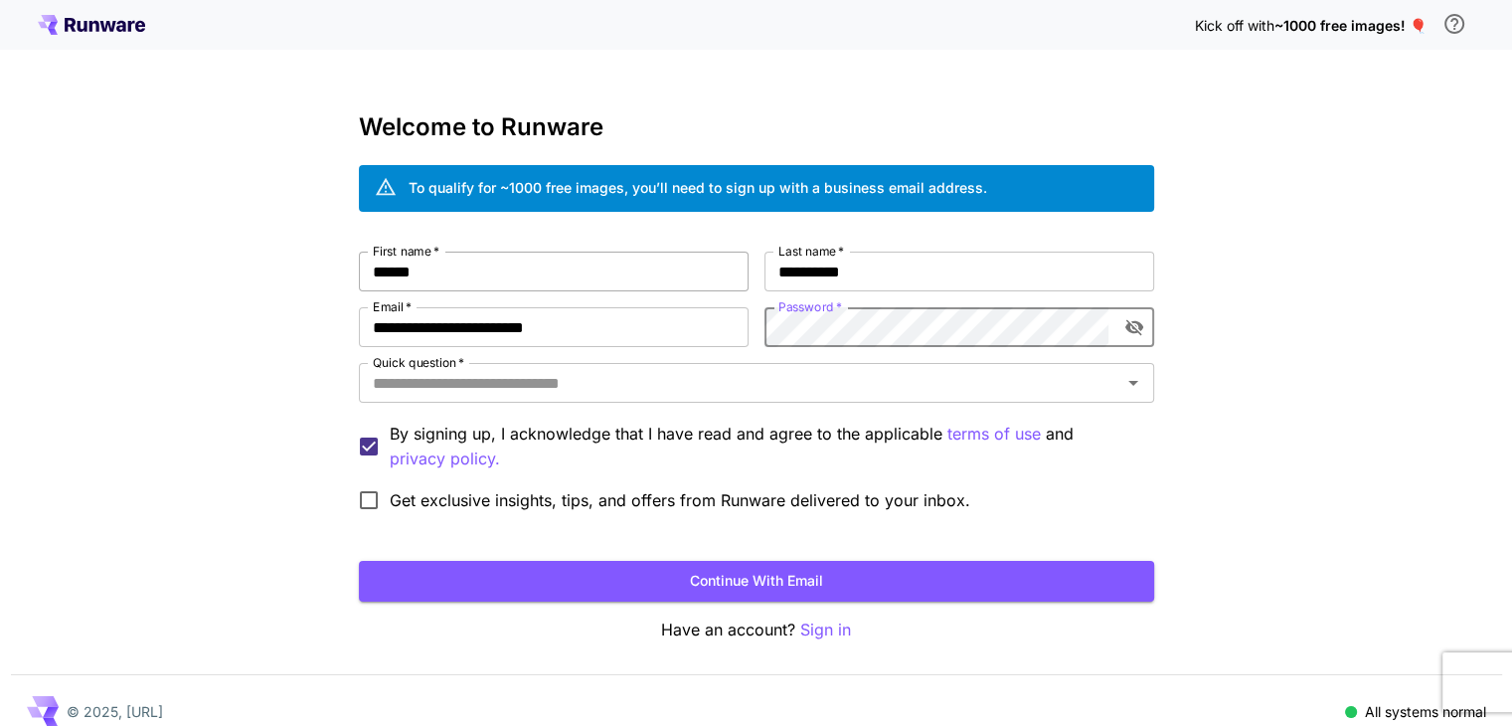 Image resolution: width=1512 pixels, height=726 pixels. I want to click on button: In order to qualify for free credit, you need to sign up with a business email address and click ..., so click(1454, 24).